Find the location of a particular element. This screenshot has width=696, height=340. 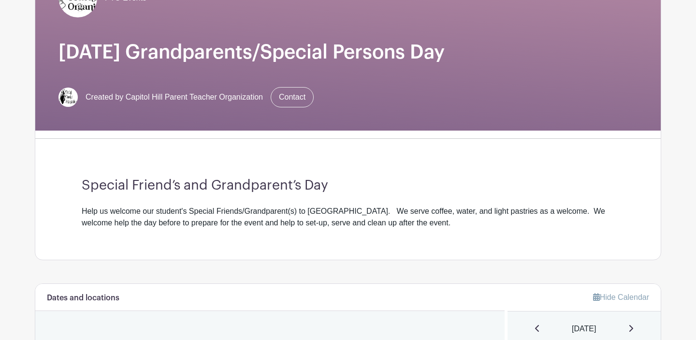

a: Contact is located at coordinates (292, 97).